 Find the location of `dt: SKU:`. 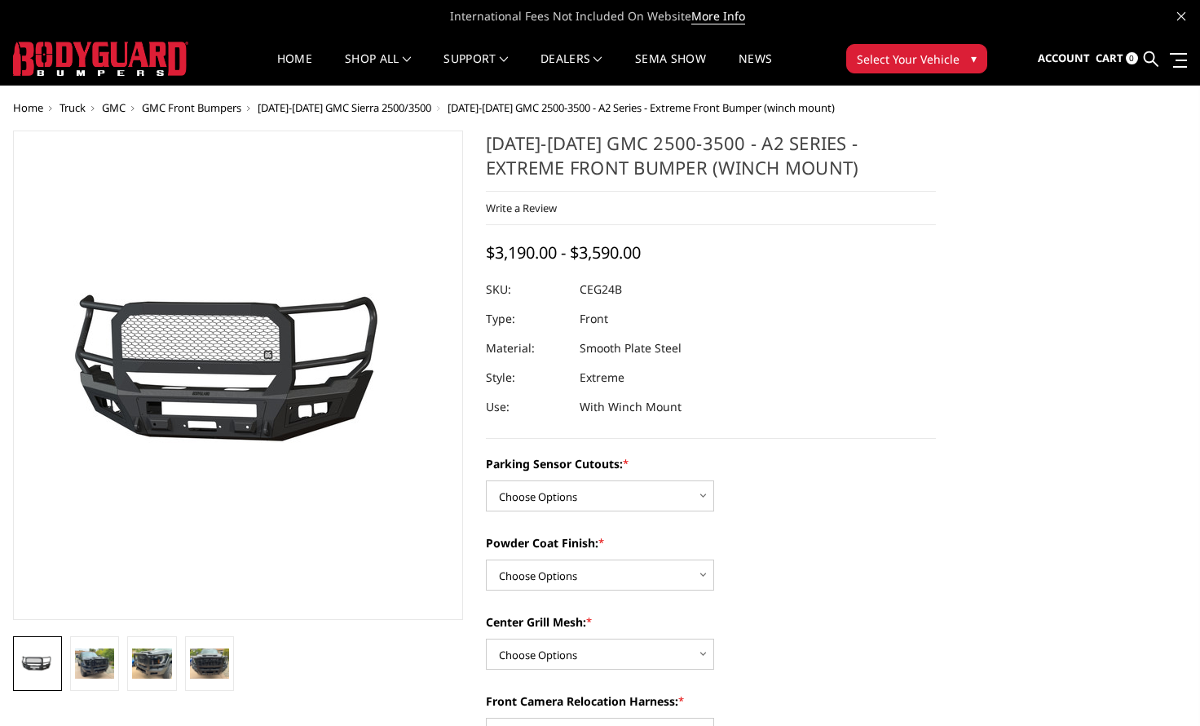

dt: SKU: is located at coordinates (527, 290).